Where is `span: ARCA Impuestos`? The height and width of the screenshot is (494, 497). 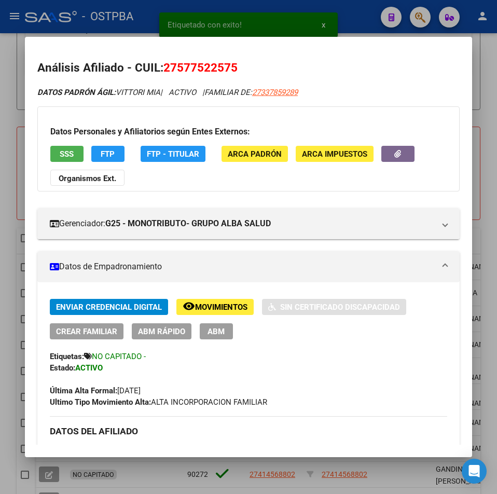
span: ARCA Impuestos is located at coordinates (335, 154).